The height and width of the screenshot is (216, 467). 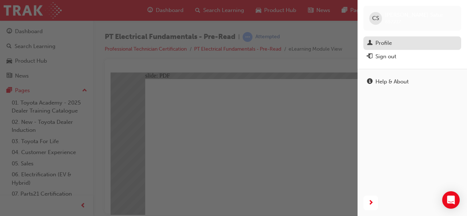 What do you see at coordinates (370, 82) in the screenshot?
I see `span: info-icon` at bounding box center [370, 82].